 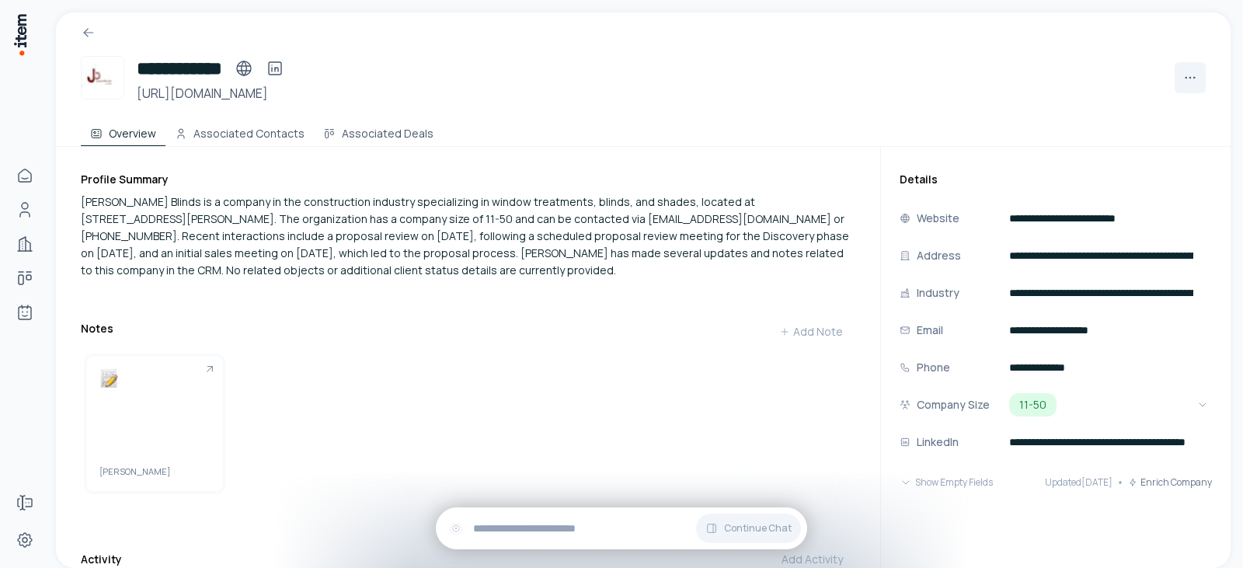 What do you see at coordinates (25, 502) in the screenshot?
I see `a: Forms` at bounding box center [25, 502].